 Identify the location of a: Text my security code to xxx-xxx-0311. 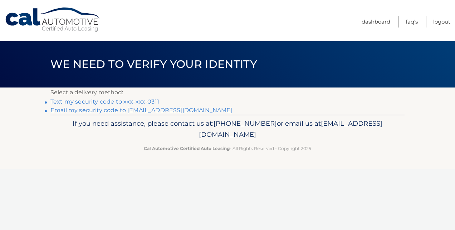
(105, 102).